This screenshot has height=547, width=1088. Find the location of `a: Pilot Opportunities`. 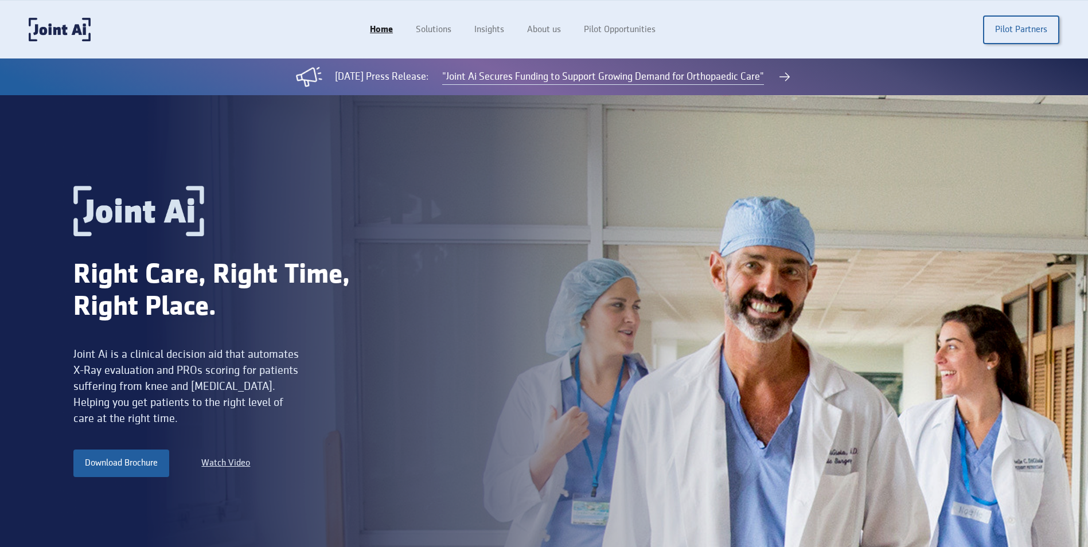

a: Pilot Opportunities is located at coordinates (619, 30).